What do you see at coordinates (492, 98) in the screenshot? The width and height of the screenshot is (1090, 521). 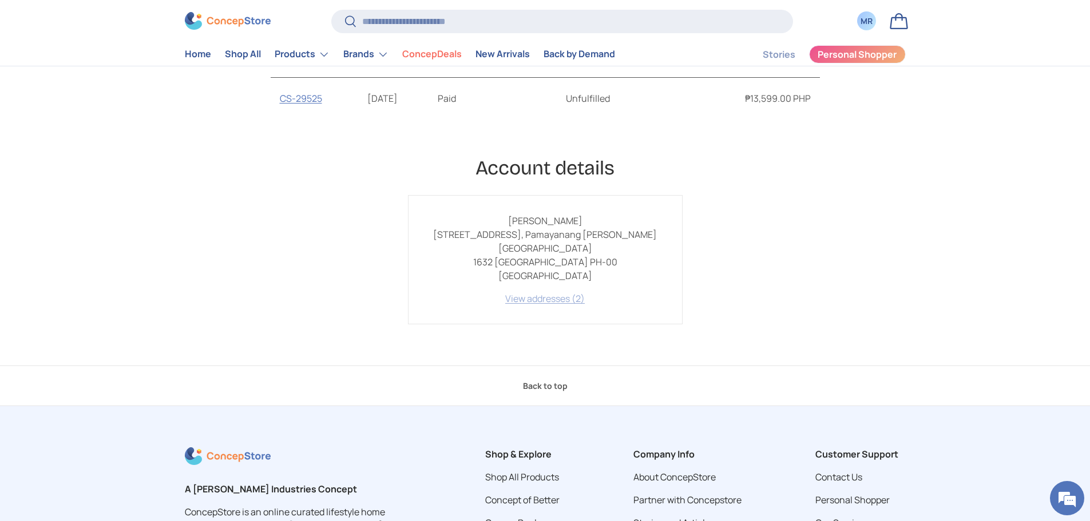 I see `td: Paid` at bounding box center [492, 98].